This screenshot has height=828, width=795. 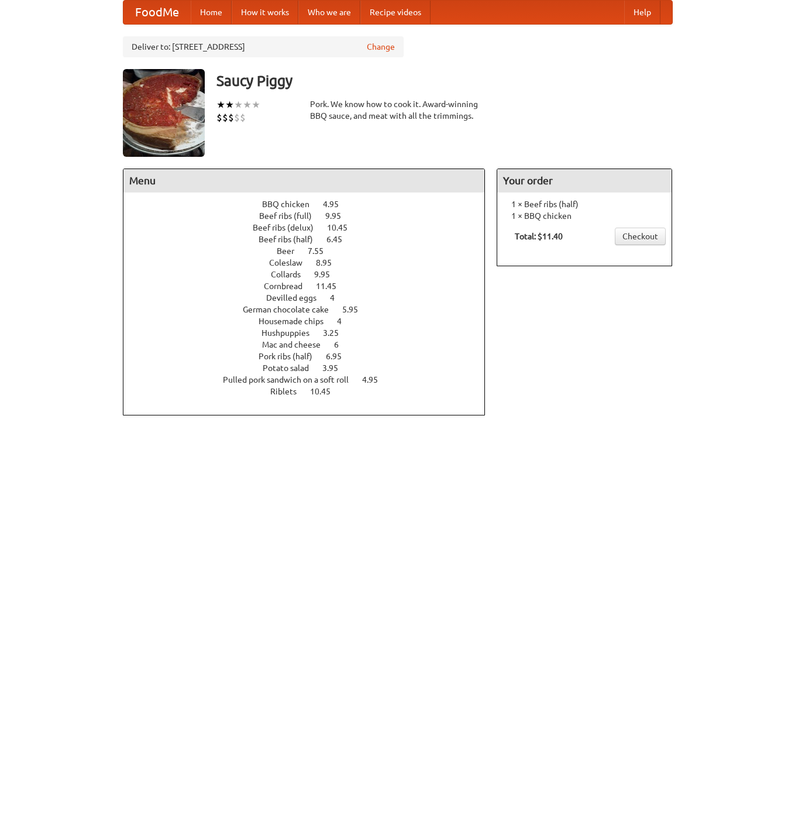 What do you see at coordinates (340, 239) in the screenshot?
I see `span: 6.45` at bounding box center [340, 239].